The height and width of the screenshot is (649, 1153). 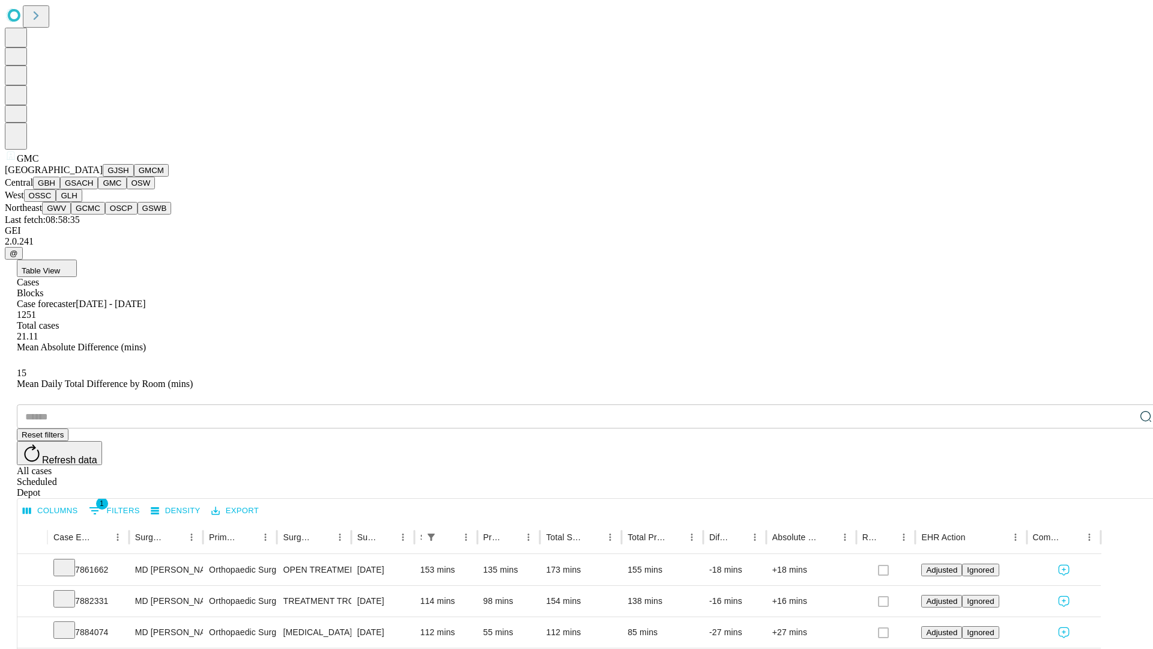 I want to click on div: 1 active filter, so click(x=431, y=537).